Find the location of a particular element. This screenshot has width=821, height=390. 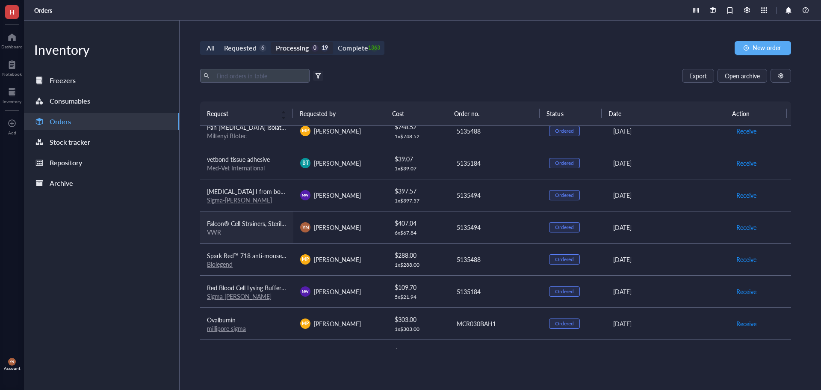

div: Miltenyi BIotec is located at coordinates (247, 136).